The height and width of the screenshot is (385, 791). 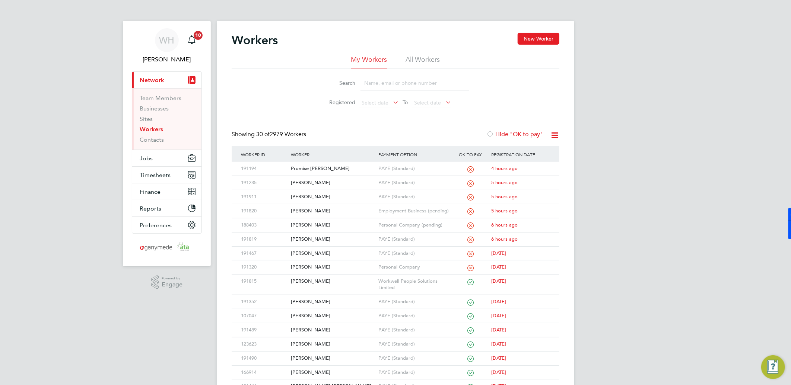 What do you see at coordinates (167, 60) in the screenshot?
I see `span: William Heath` at bounding box center [167, 60].